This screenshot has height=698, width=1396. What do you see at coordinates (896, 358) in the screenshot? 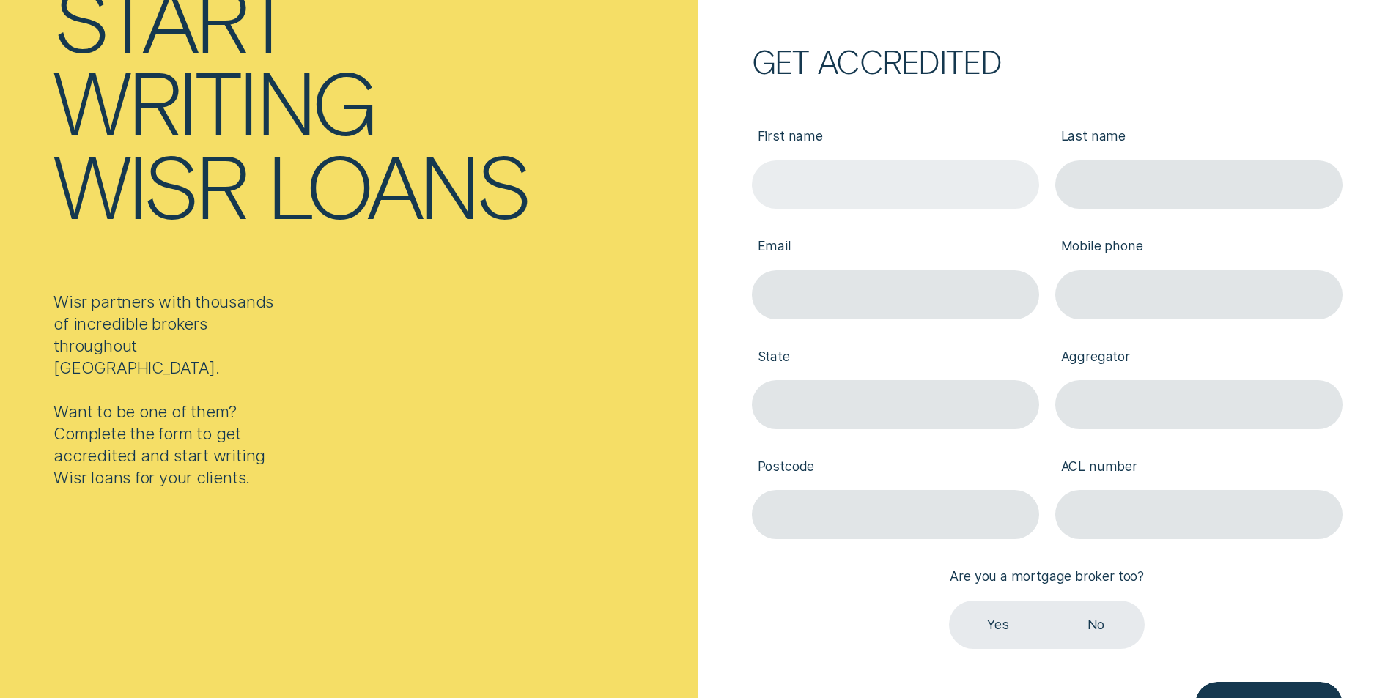
I see `label: State` at bounding box center [896, 358].